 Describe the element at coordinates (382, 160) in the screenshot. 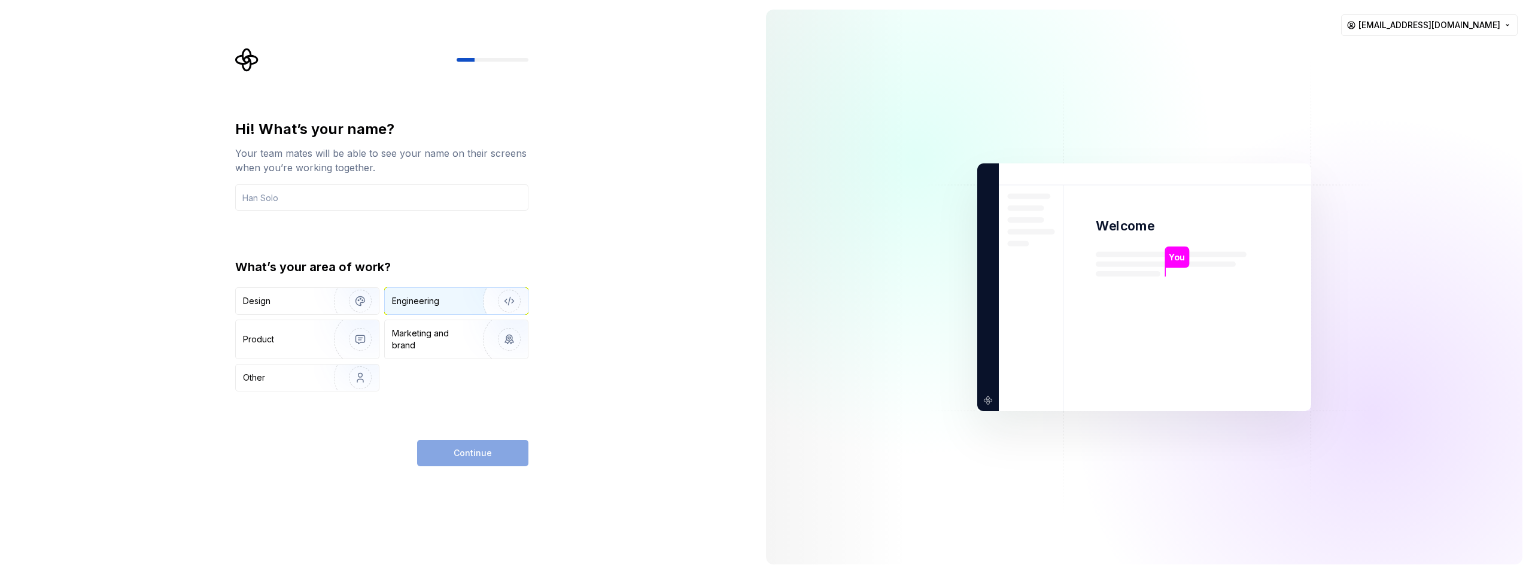

I see `div: Your team mates will be able to see your name on their screens when you’re working together.` at that location.